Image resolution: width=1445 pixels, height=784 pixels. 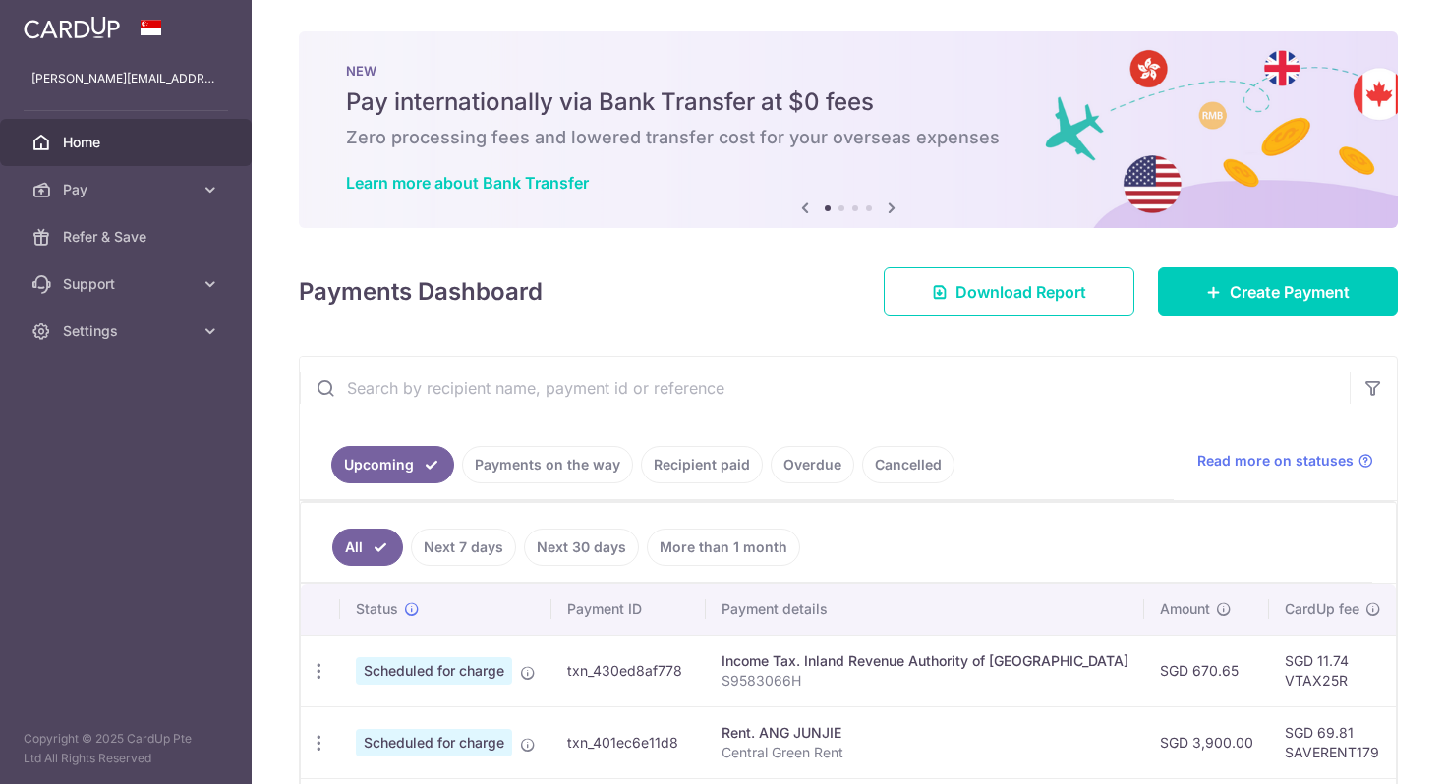 What do you see at coordinates (581, 548) in the screenshot?
I see `a: Next 30 days` at bounding box center [581, 548].